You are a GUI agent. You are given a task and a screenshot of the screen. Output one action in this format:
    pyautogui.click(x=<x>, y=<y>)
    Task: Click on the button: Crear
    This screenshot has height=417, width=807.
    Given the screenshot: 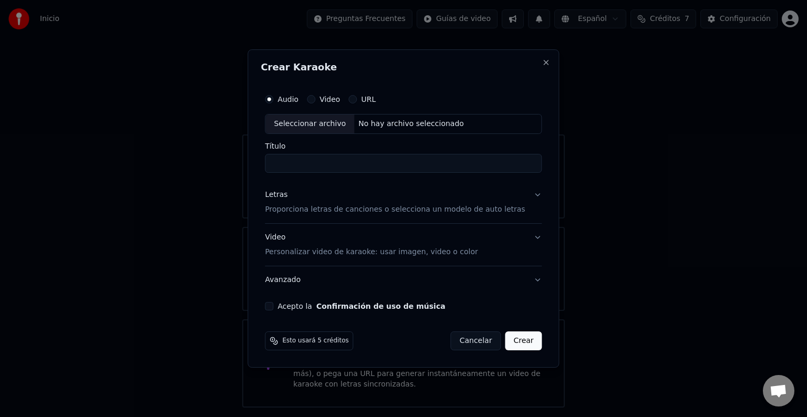 What is the action you would take?
    pyautogui.click(x=523, y=341)
    